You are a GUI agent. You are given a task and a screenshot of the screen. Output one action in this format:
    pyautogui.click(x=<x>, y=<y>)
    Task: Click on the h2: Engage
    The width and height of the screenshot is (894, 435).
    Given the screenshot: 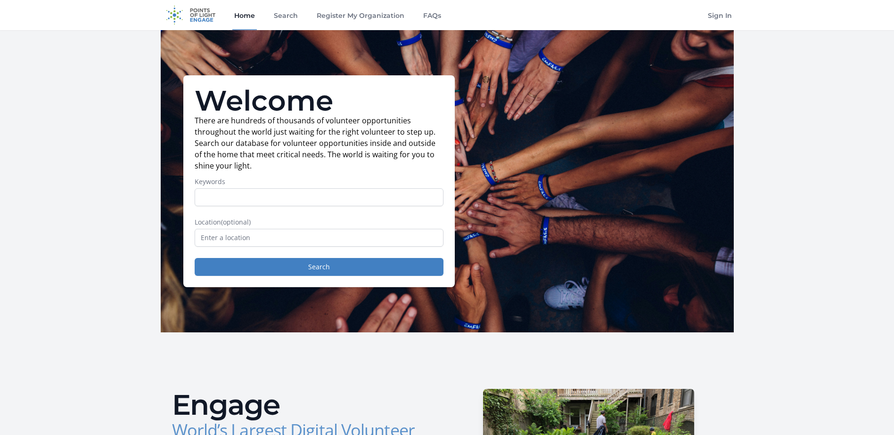 What is the action you would take?
    pyautogui.click(x=306, y=405)
    